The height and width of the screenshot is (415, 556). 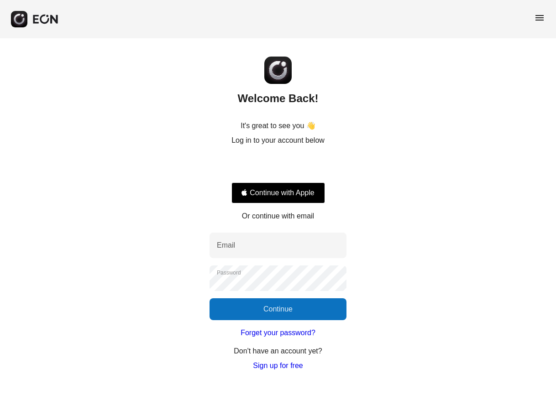 What do you see at coordinates (278, 310) in the screenshot?
I see `button: Continue` at bounding box center [278, 310].